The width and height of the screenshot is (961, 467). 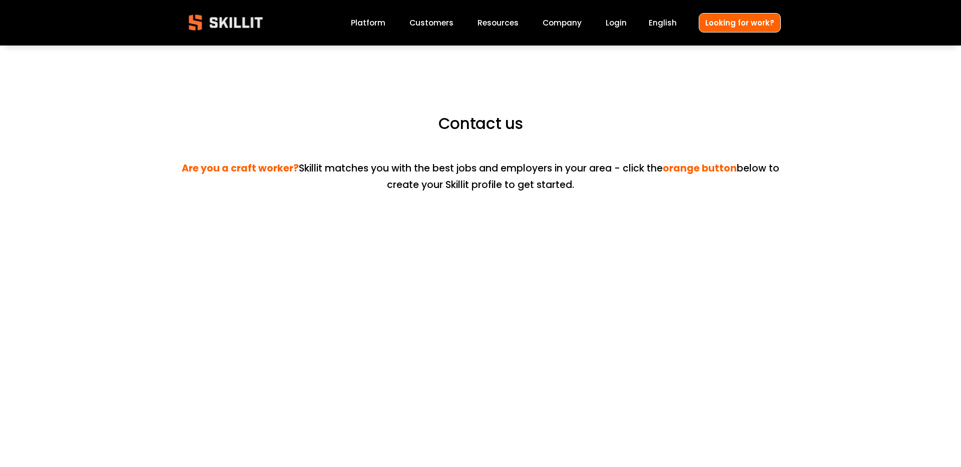 I want to click on strong: orange button, so click(x=700, y=169).